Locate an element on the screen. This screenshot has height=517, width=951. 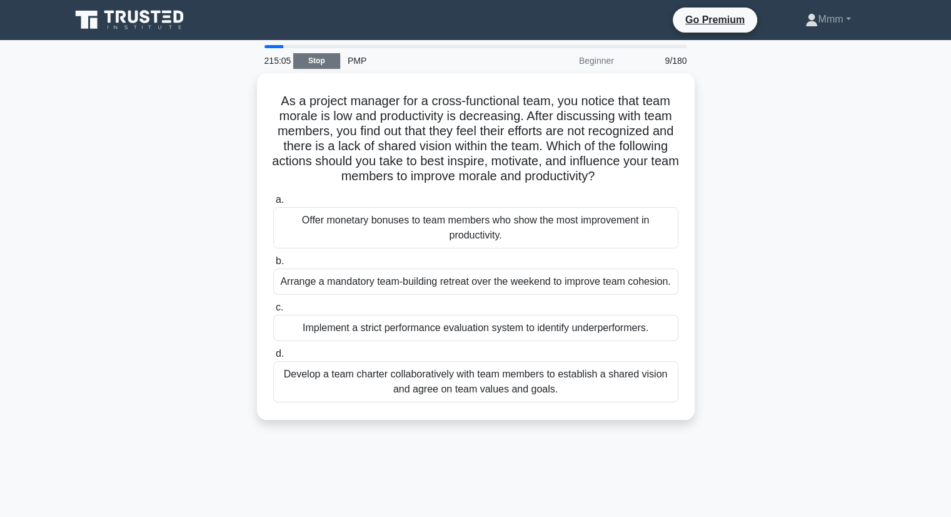
div: Develop a team charter collaboratively with team members to establish a shared vision and agree o... is located at coordinates (476, 381).